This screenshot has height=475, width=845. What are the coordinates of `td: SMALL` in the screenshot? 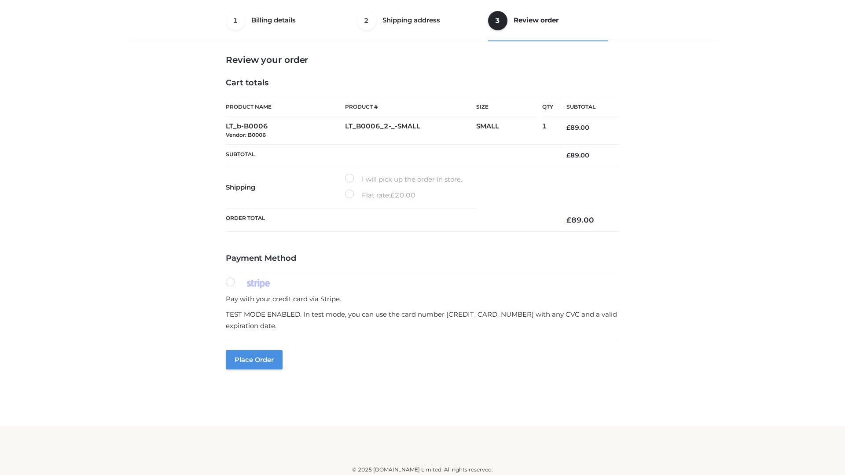 It's located at (509, 131).